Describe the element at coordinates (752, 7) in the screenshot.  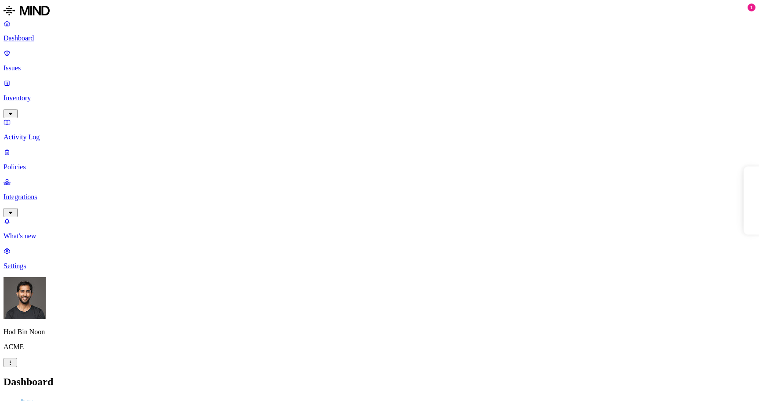
I see `div: 1` at that location.